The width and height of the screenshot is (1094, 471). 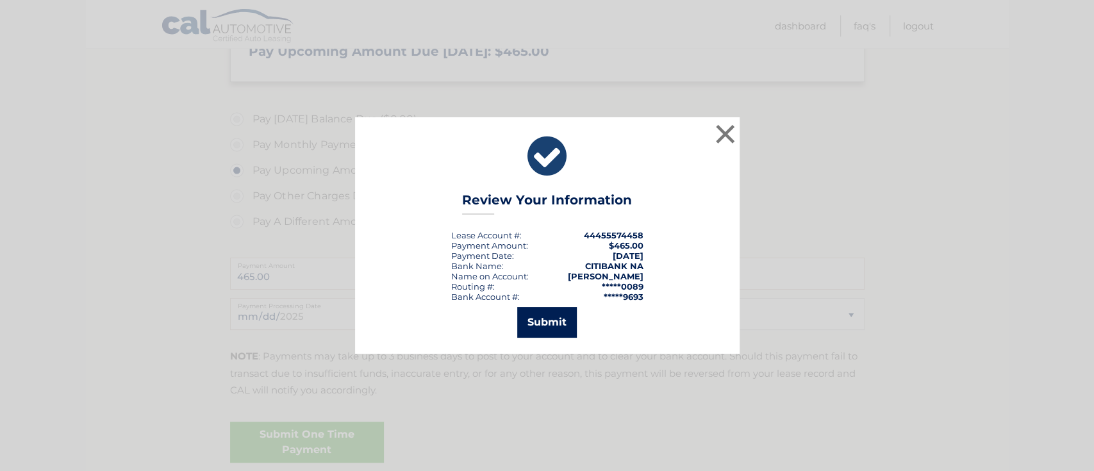 What do you see at coordinates (473, 286) in the screenshot?
I see `div: Routing #:` at bounding box center [473, 286].